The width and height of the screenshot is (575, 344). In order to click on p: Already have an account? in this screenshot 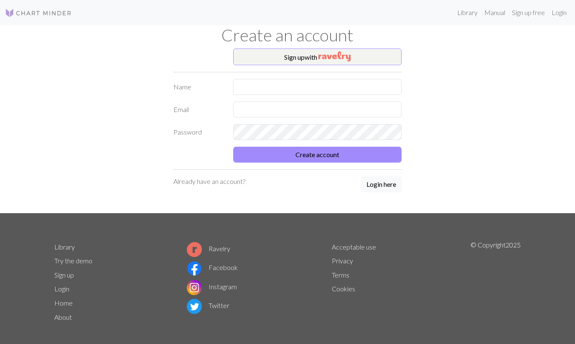, I will do `click(209, 181)`.